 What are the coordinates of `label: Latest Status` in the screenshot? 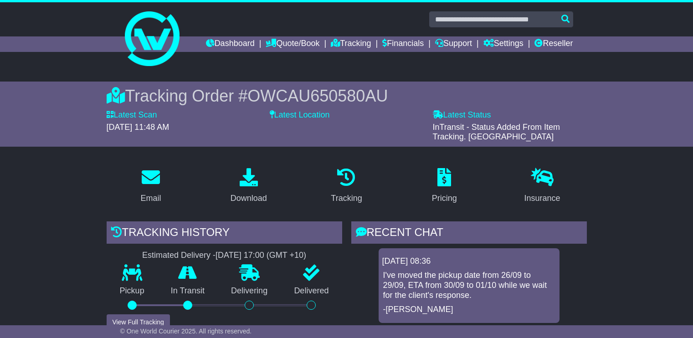 It's located at (462, 115).